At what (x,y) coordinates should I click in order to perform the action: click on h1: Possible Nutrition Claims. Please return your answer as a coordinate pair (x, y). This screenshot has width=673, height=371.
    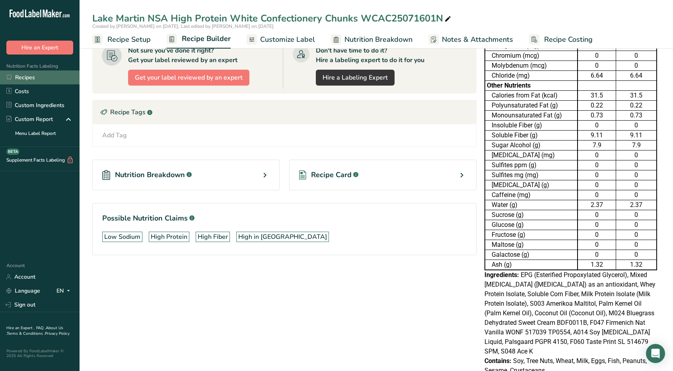
    Looking at the image, I should click on (284, 218).